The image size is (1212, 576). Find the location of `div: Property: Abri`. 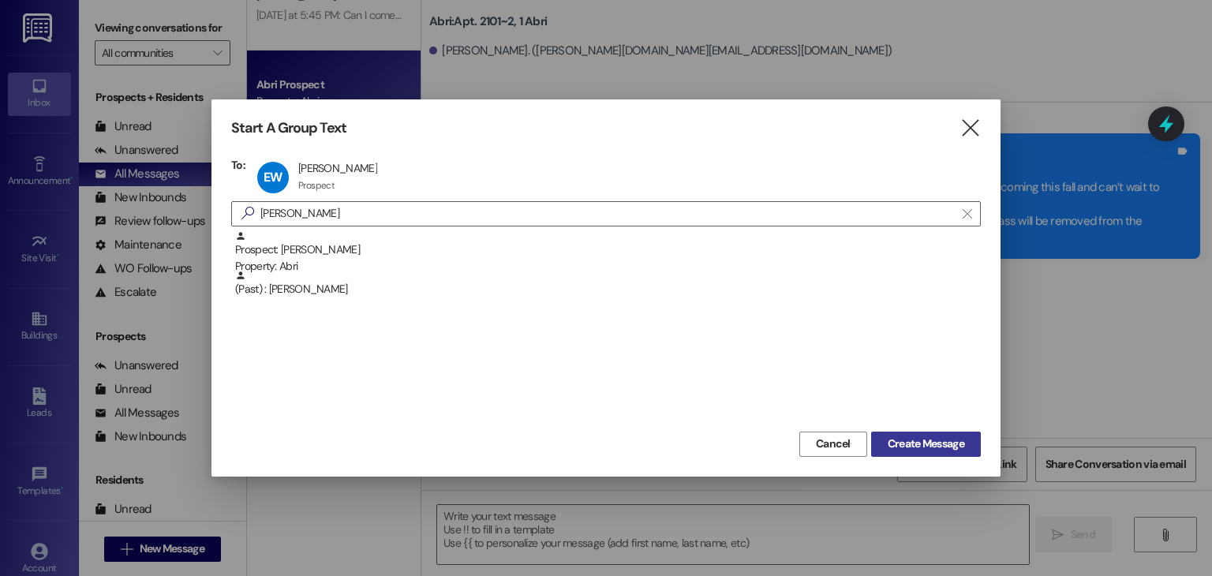

div: Property: Abri is located at coordinates (607, 266).